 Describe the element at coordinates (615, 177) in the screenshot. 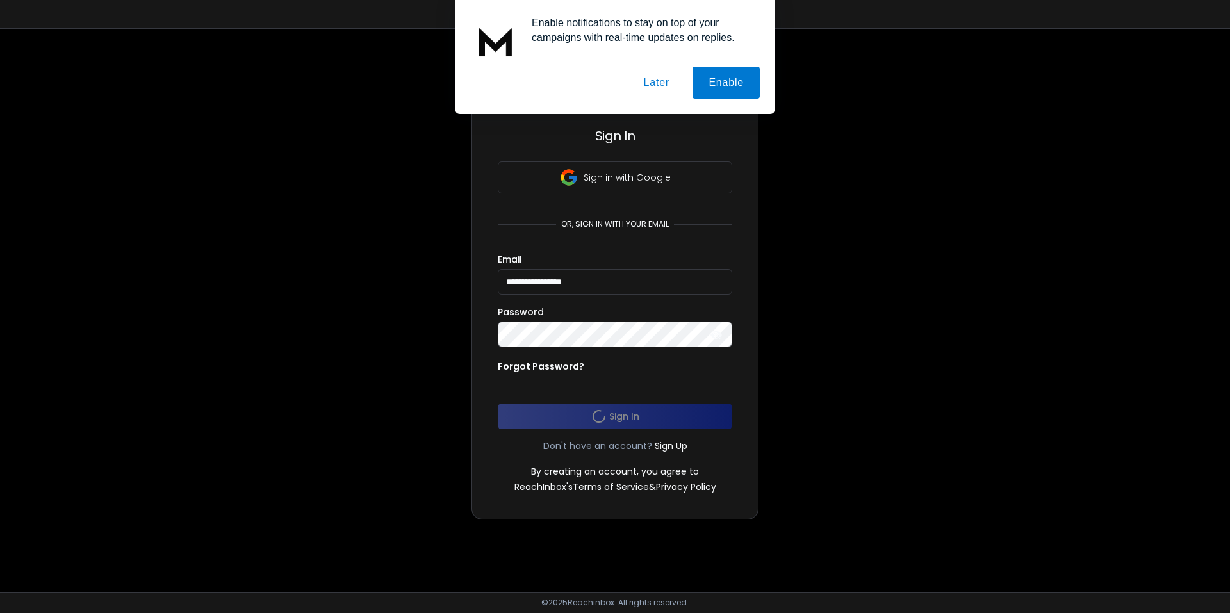

I see `button: Sign in with Google` at that location.